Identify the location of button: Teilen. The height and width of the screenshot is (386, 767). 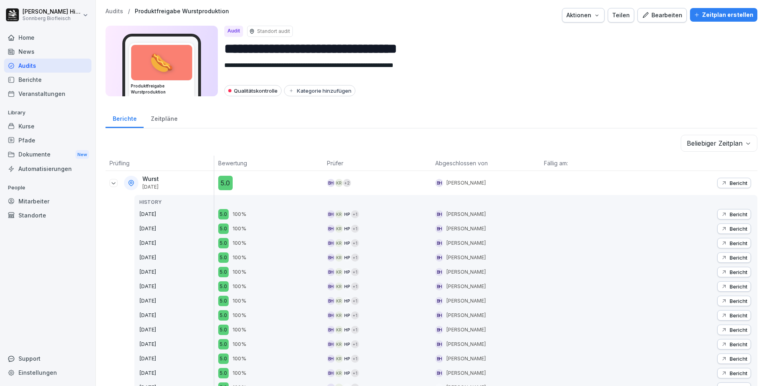
(621, 15).